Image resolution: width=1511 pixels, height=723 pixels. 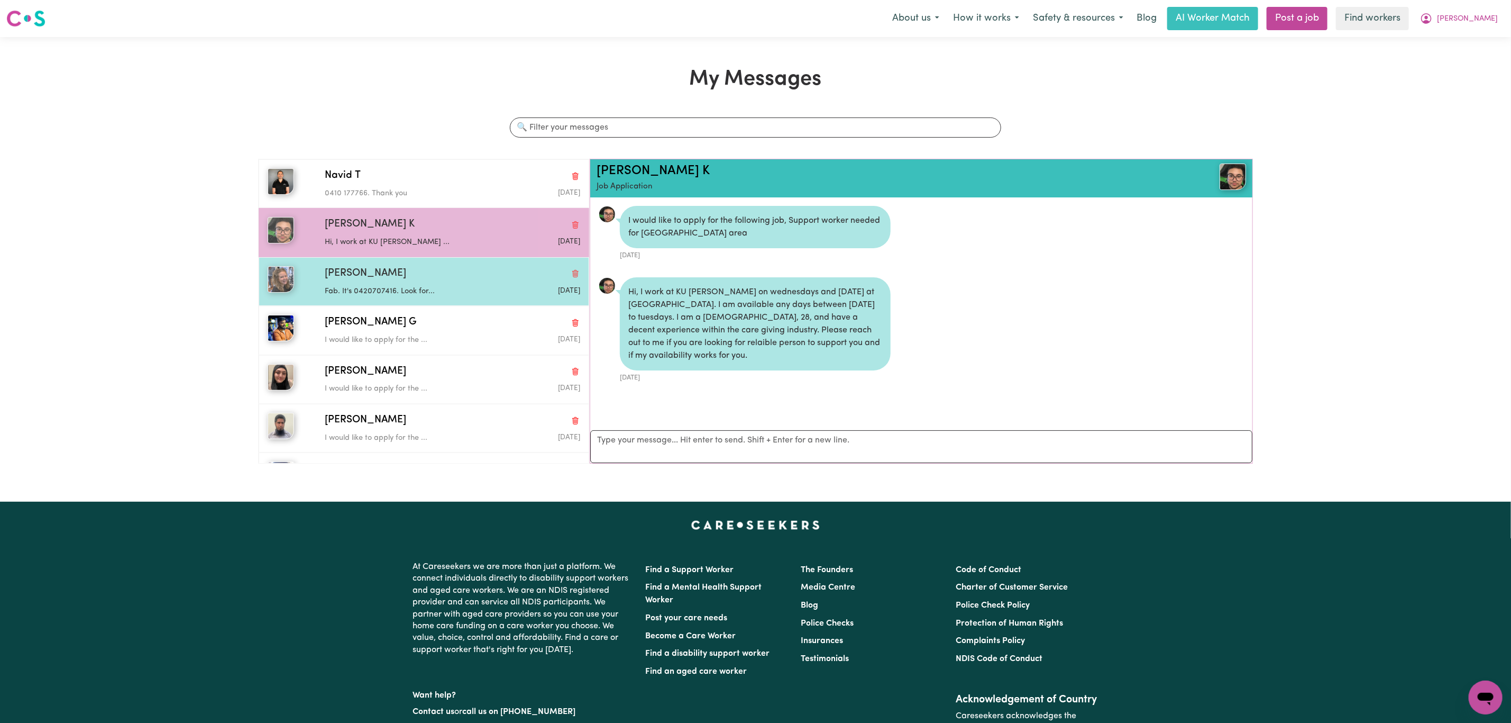 I want to click on a: Testimonials, so click(x=825, y=659).